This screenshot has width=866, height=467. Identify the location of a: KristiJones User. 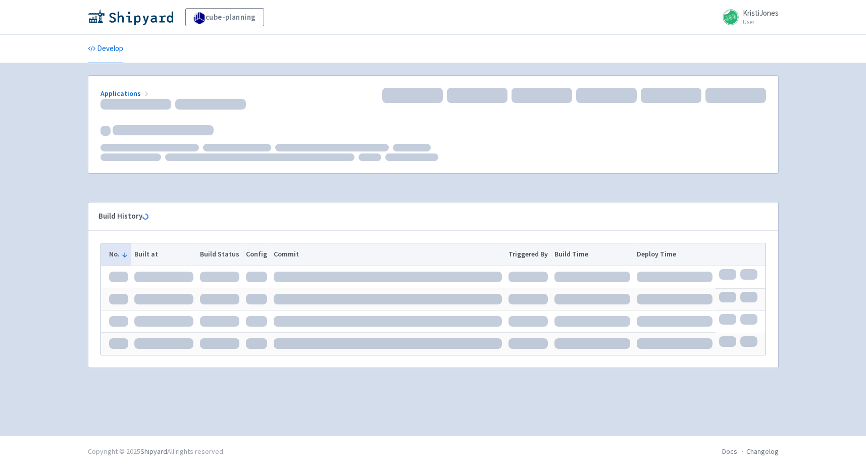
(748, 17).